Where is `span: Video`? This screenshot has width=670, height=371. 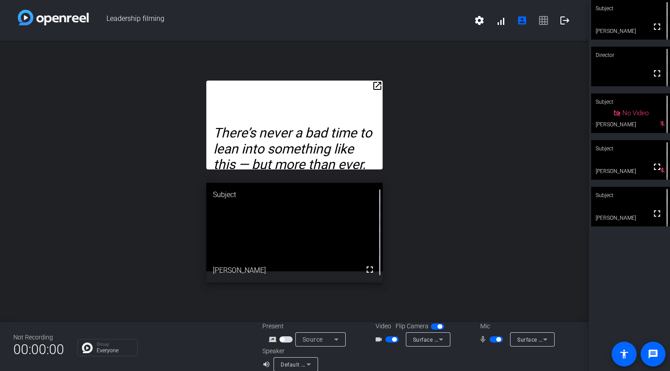 span: Video is located at coordinates (383, 326).